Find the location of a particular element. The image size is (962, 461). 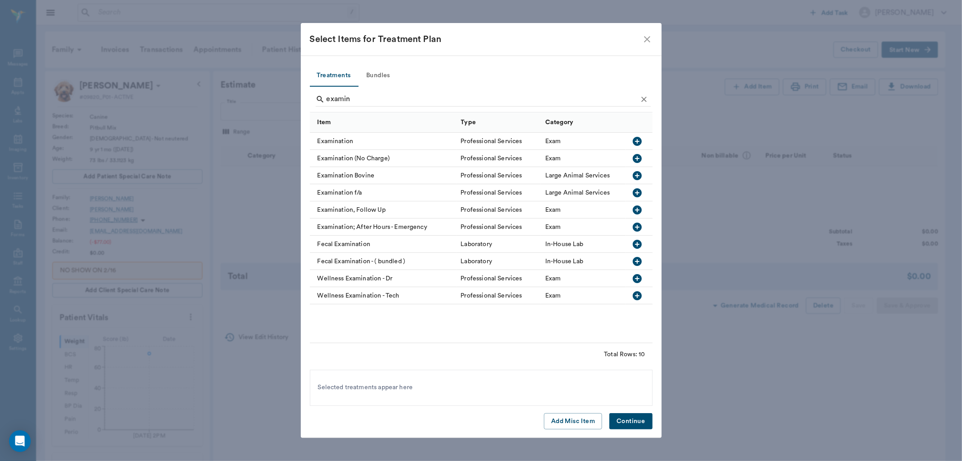

span: Selected treatments appear here is located at coordinates (365, 387).